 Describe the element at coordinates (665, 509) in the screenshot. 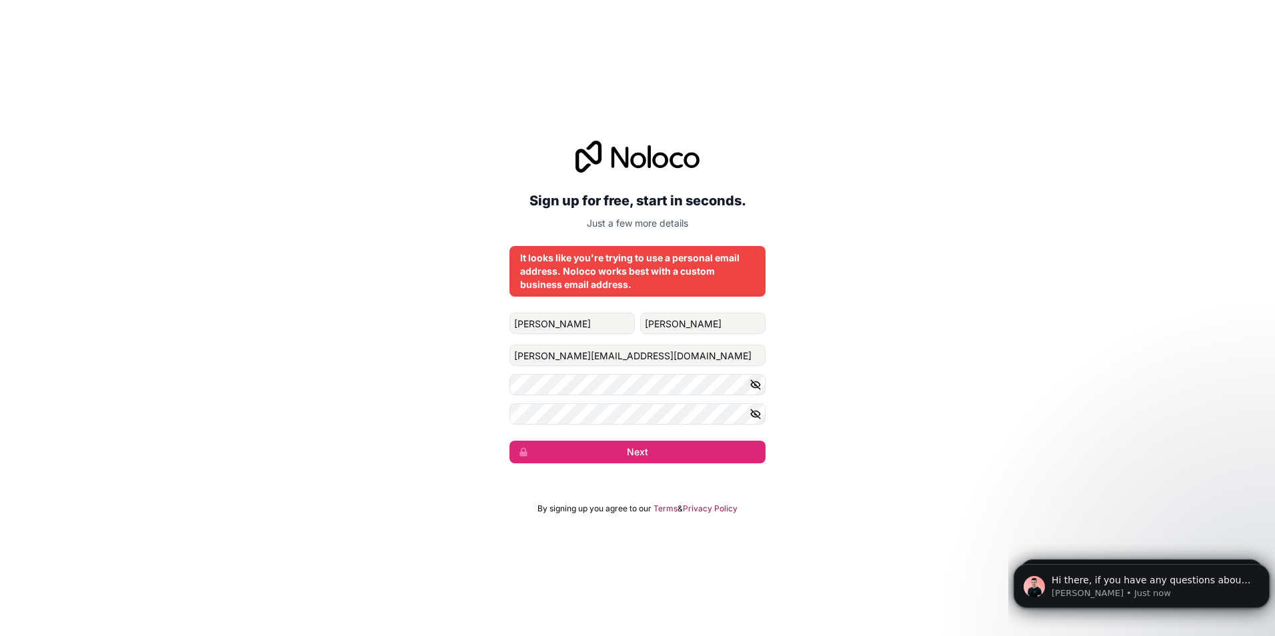

I see `a: Terms` at that location.